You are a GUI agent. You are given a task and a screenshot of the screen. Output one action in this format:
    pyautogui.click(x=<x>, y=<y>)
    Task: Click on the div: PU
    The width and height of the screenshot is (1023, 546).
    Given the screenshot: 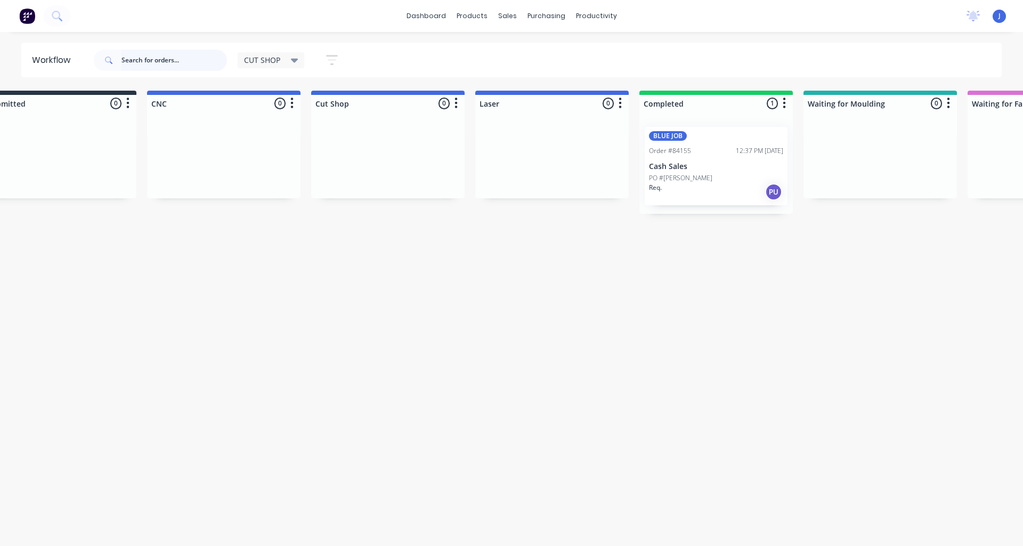 What is the action you would take?
    pyautogui.click(x=774, y=192)
    